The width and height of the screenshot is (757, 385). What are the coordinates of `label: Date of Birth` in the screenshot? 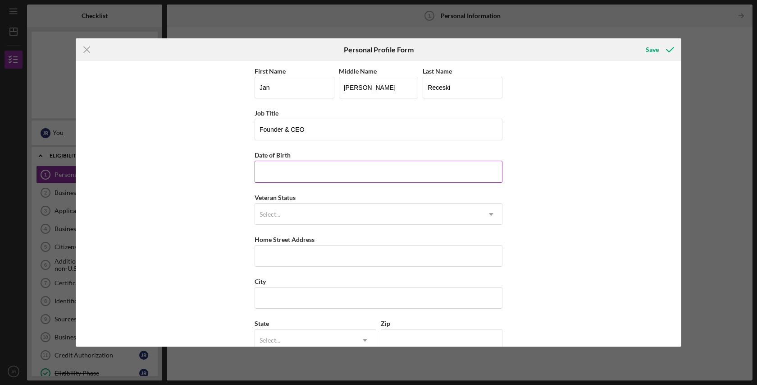 It's located at (273, 155).